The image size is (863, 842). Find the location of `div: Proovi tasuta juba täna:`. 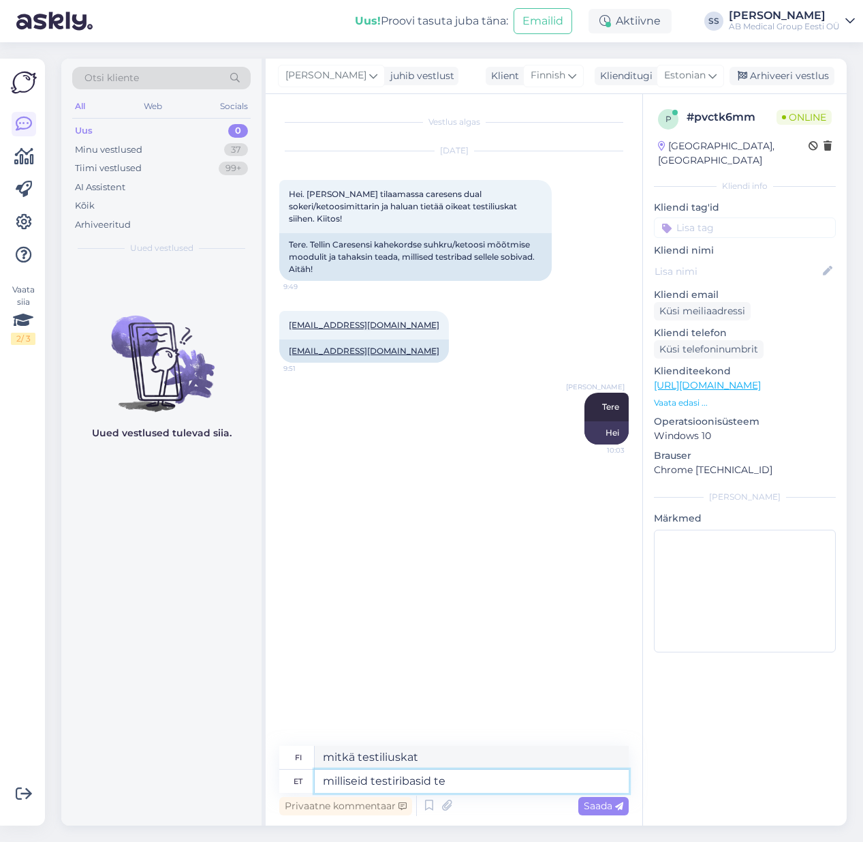

div: Proovi tasuta juba täna: is located at coordinates (431, 21).